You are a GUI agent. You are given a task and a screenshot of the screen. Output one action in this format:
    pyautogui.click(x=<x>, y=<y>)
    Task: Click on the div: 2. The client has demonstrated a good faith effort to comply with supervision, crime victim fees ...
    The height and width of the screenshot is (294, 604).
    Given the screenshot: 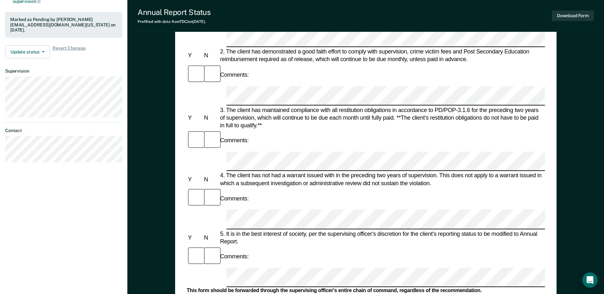 What is the action you would take?
    pyautogui.click(x=382, y=56)
    